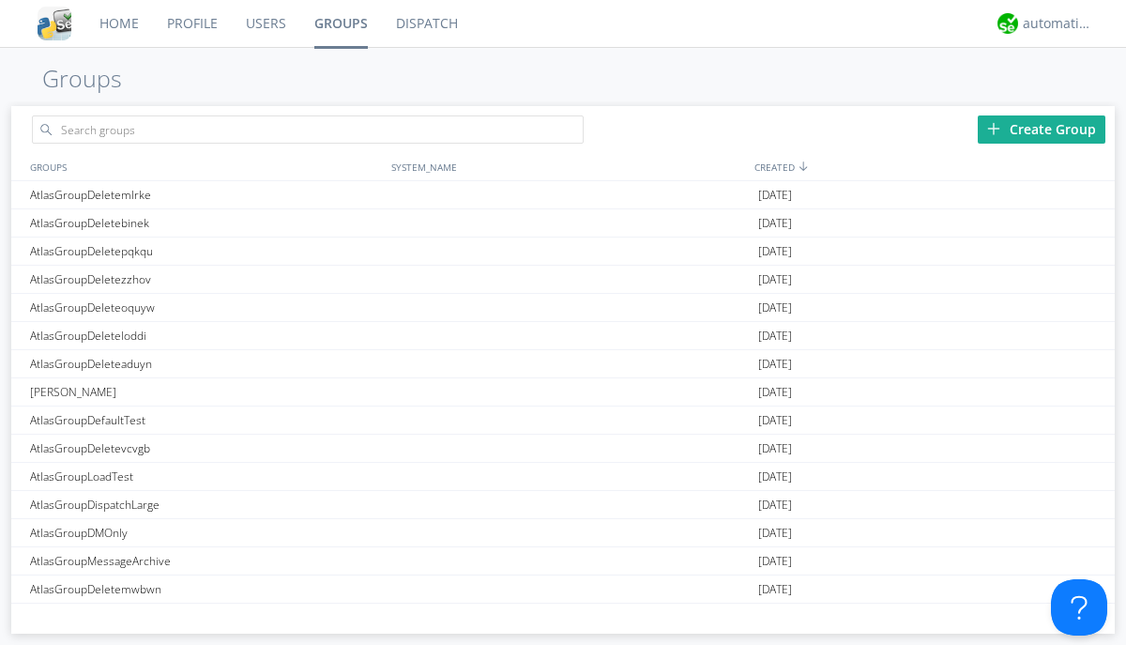 The height and width of the screenshot is (645, 1126). Describe the element at coordinates (54, 23) in the screenshot. I see `img: cddb5a64eb264b2086981ab96f4c1ba7` at that location.